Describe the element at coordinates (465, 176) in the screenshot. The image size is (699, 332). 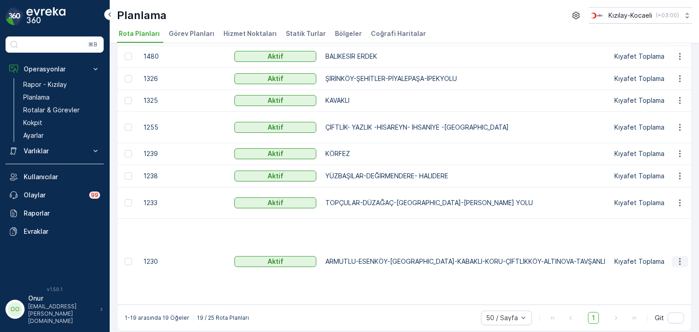
I see `p: YÜZBAŞILAR-DEĞİRMENDERE- HALIDERE` at that location.